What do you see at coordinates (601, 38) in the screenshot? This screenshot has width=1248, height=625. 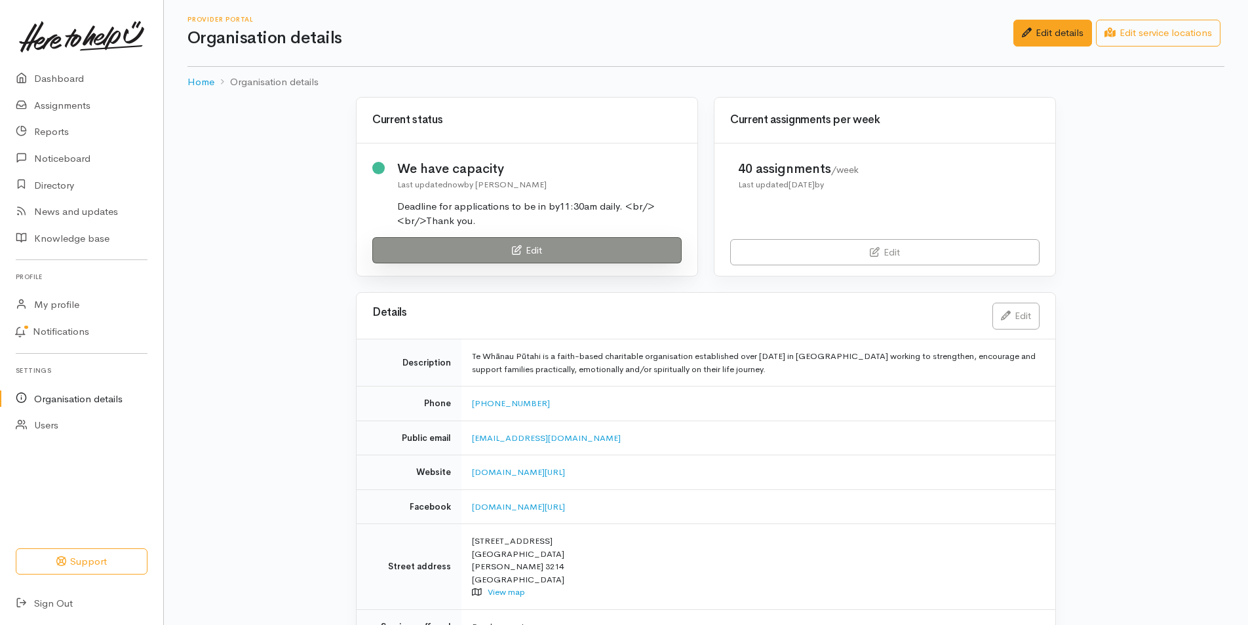 I see `h1: Organisation details` at bounding box center [601, 38].